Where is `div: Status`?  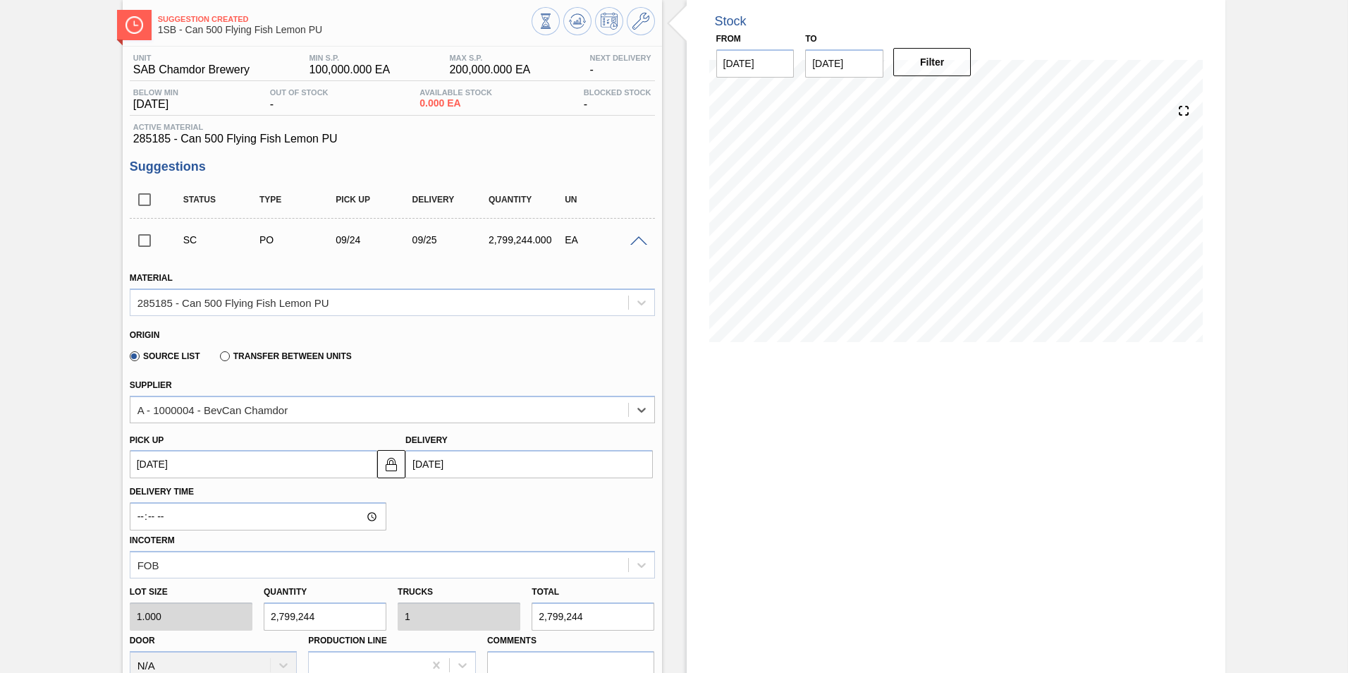 div: Status is located at coordinates (222, 200).